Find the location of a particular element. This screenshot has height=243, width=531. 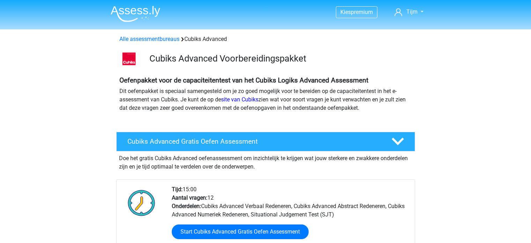

h3: Cubiks Advanced Voorbereidingspakket is located at coordinates (279, 58).